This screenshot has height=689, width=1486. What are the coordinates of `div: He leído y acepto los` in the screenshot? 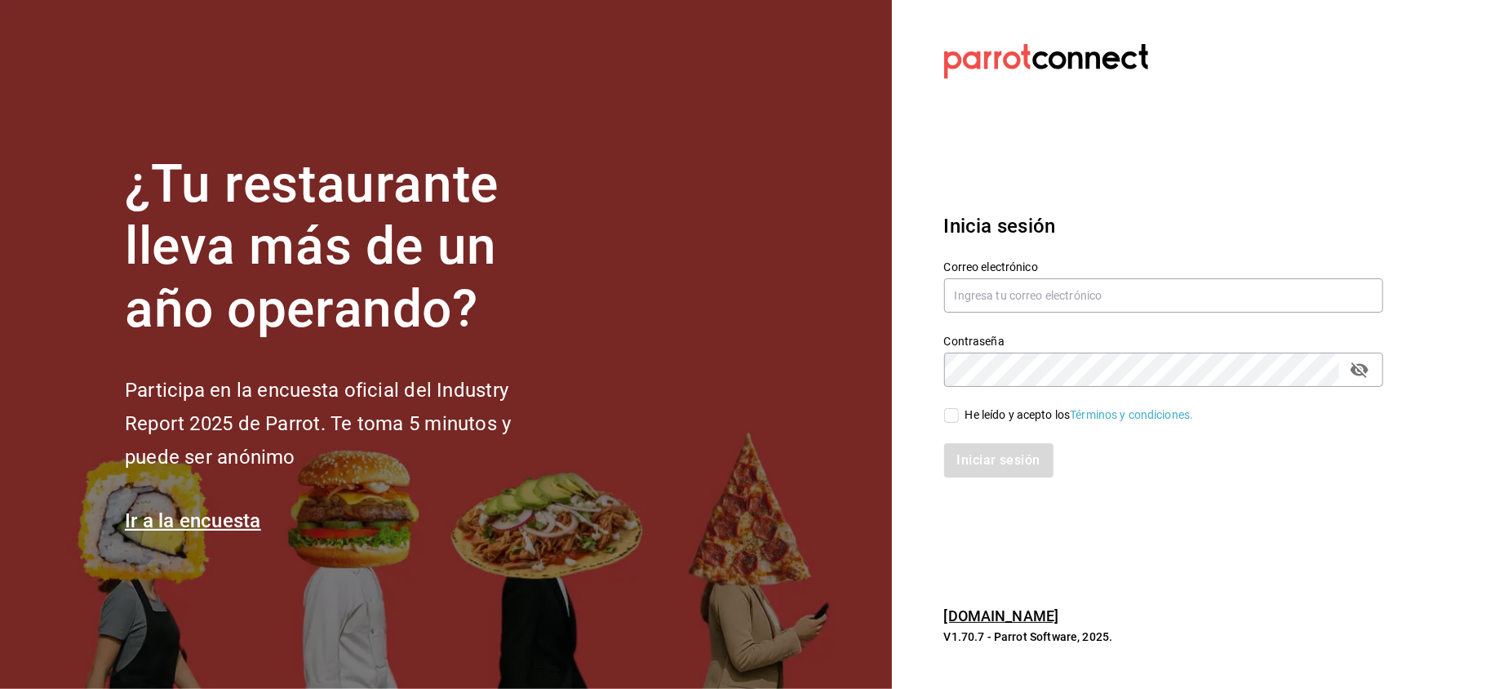 It's located at (1080, 415).